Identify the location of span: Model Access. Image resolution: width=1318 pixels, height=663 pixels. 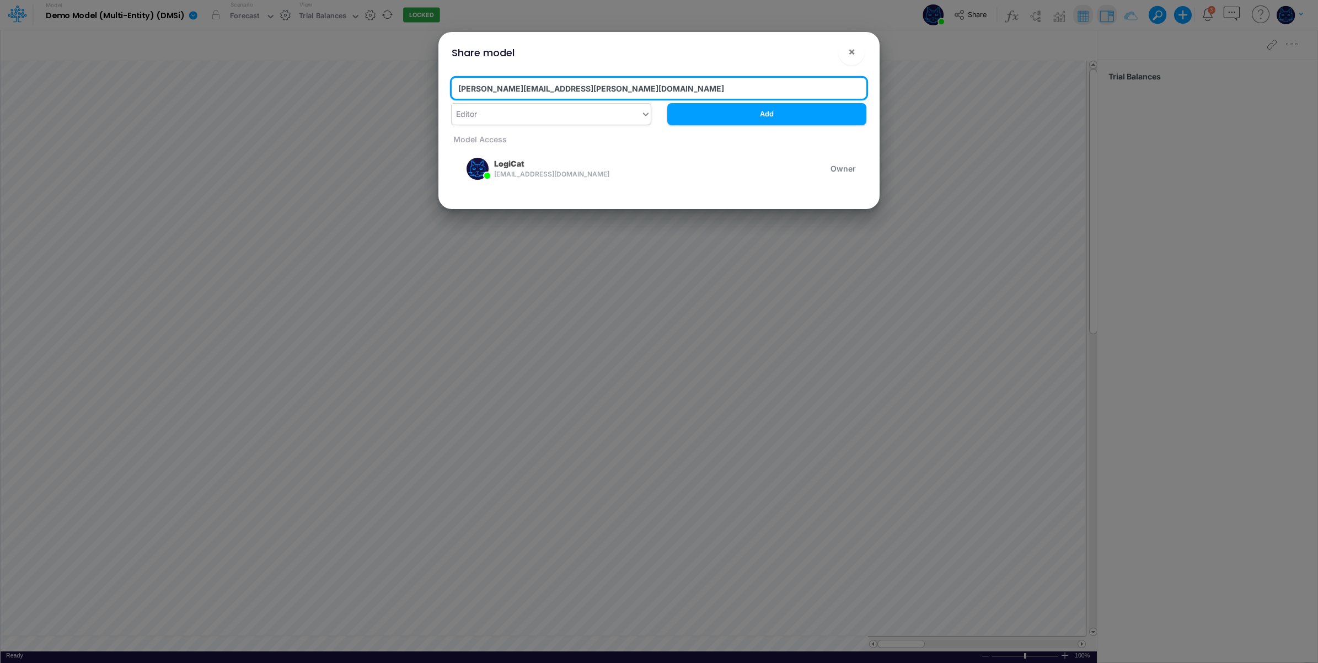
(479, 139).